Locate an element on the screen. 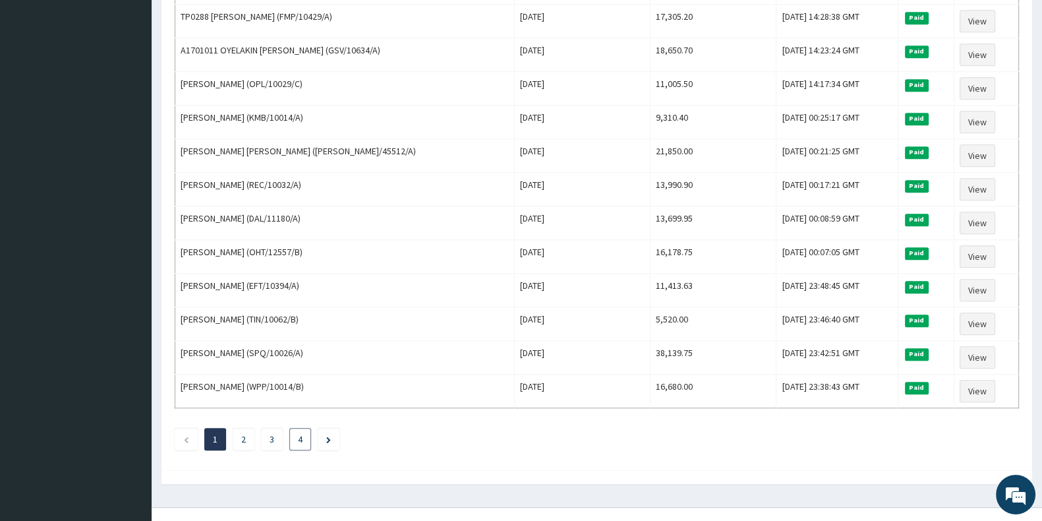 This screenshot has width=1042, height=521. a: Next page is located at coordinates (328, 439).